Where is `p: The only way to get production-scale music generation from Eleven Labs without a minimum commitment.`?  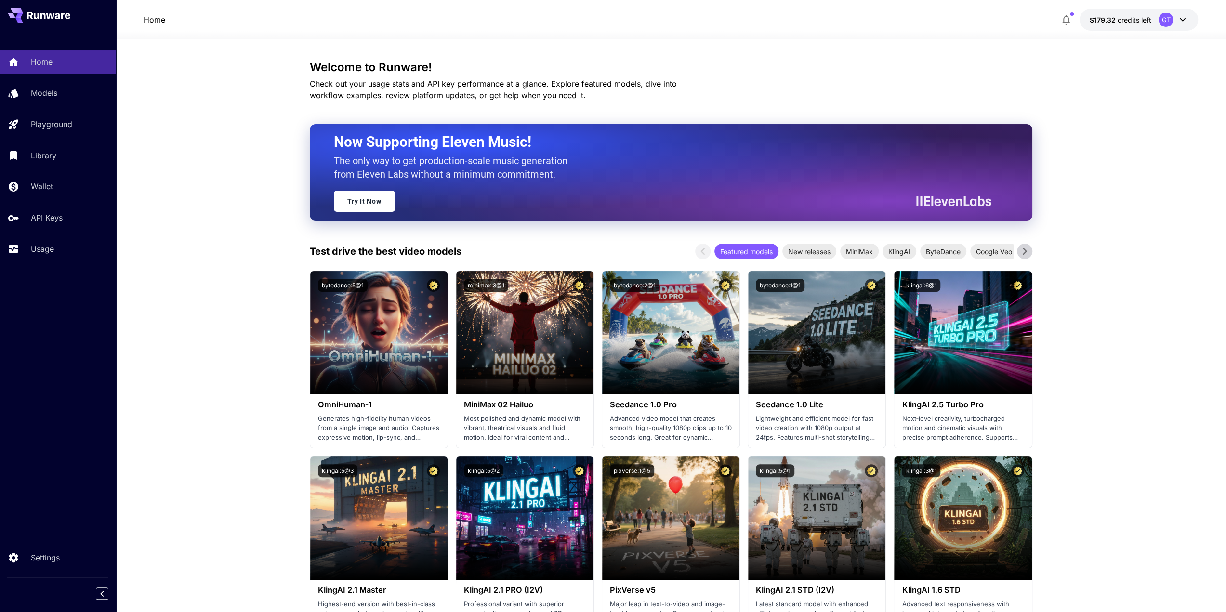 p: The only way to get production-scale music generation from Eleven Labs without a minimum commitment. is located at coordinates (454, 168).